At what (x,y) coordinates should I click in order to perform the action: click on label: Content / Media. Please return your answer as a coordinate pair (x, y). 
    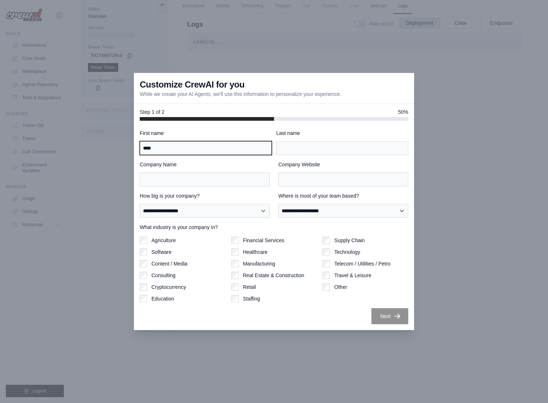
    Looking at the image, I should click on (169, 264).